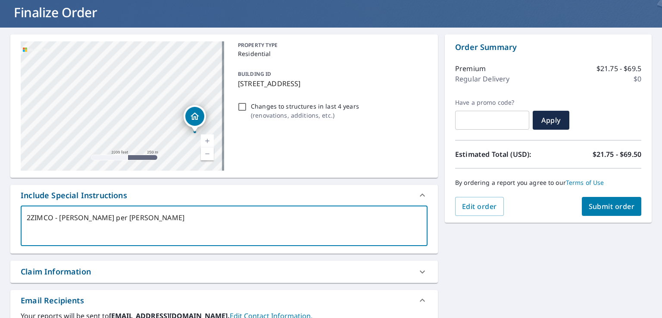  What do you see at coordinates (195, 118) in the screenshot?
I see `div: Dropped pin, building 1, Residential property, 2435 Chestnut Rd Elizabethtown, PA 17022` at bounding box center [195, 118].